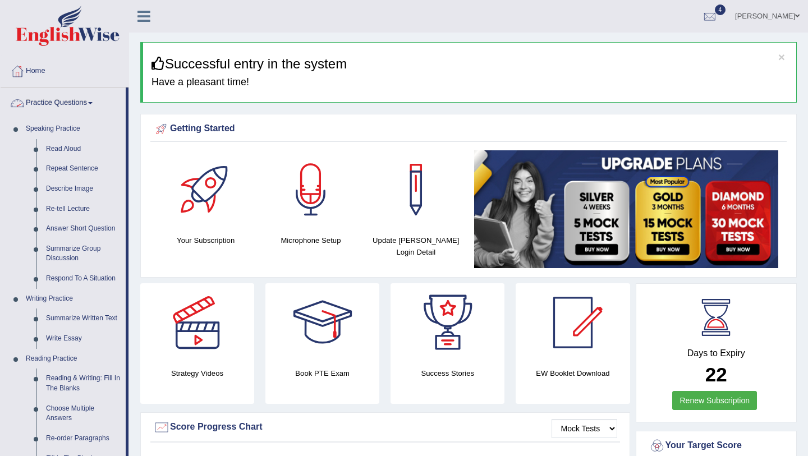 This screenshot has width=808, height=456. I want to click on a: Reading & Writing: Fill In The Blanks, so click(83, 383).